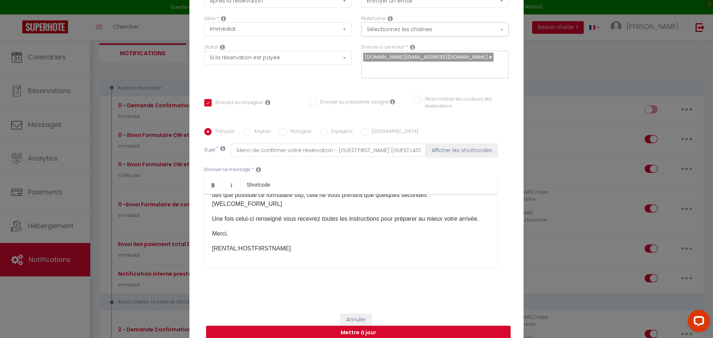 This screenshot has width=713, height=338. I want to click on label: Portugais, so click(299, 132).